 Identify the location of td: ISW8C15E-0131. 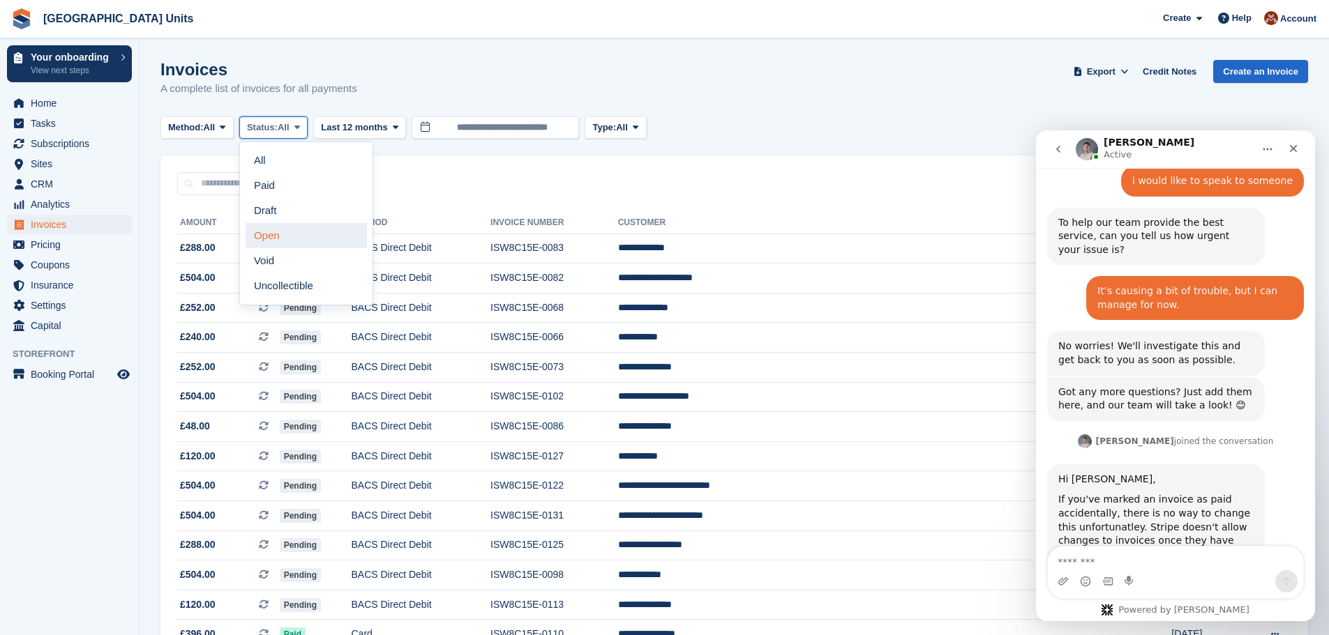
(554, 516).